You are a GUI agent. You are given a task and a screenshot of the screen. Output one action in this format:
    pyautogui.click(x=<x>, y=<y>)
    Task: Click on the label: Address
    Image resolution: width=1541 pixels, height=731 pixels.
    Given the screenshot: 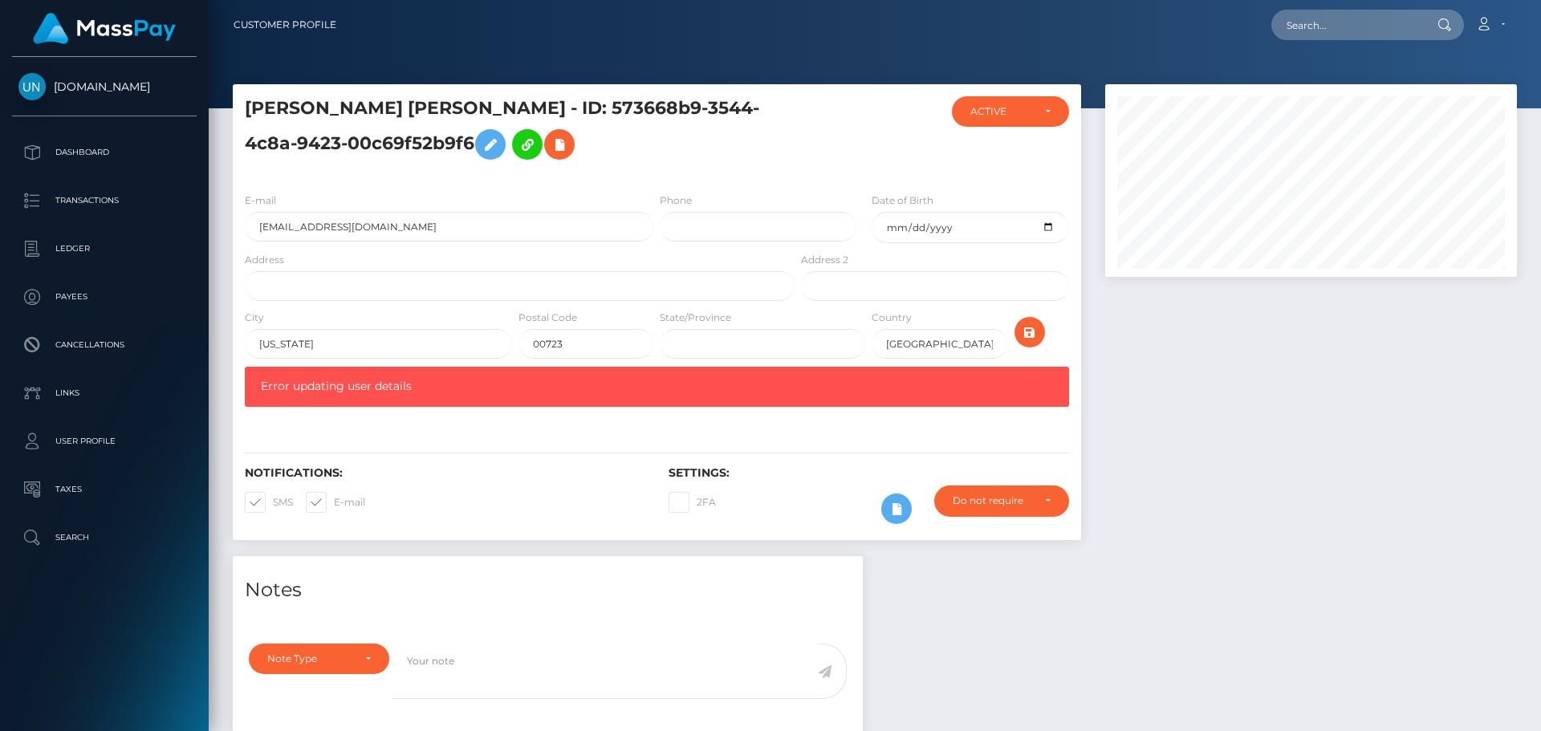 What is the action you would take?
    pyautogui.click(x=264, y=260)
    